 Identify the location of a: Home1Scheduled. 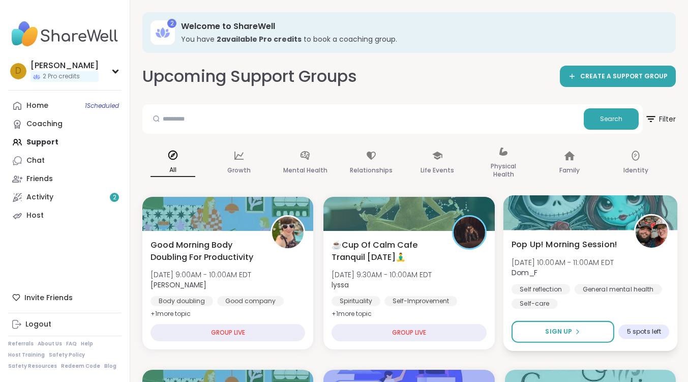
(65, 106).